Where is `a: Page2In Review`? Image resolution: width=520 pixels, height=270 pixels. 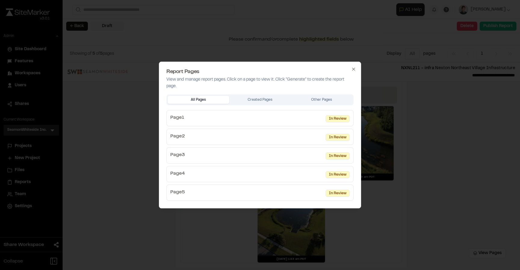
a: Page2In Review is located at coordinates (260, 137).